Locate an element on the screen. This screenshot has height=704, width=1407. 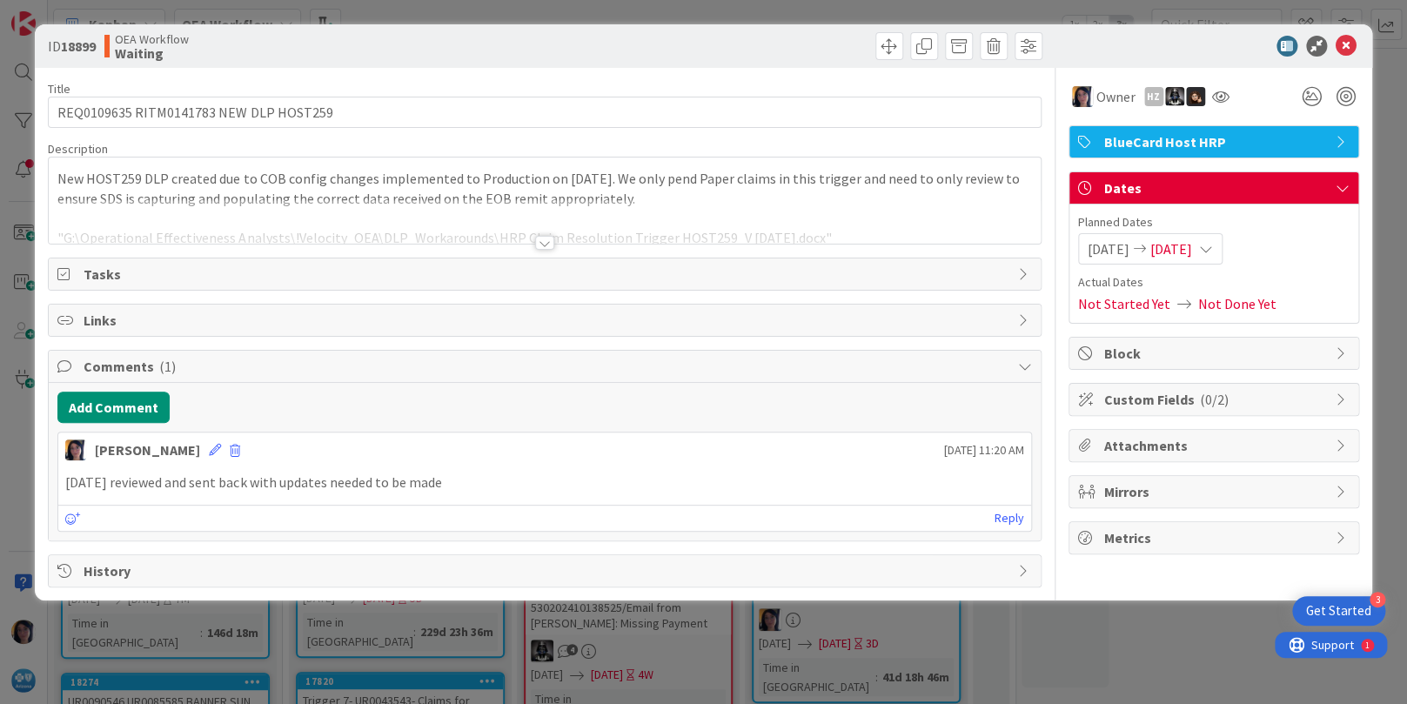
span: Links is located at coordinates (546, 320).